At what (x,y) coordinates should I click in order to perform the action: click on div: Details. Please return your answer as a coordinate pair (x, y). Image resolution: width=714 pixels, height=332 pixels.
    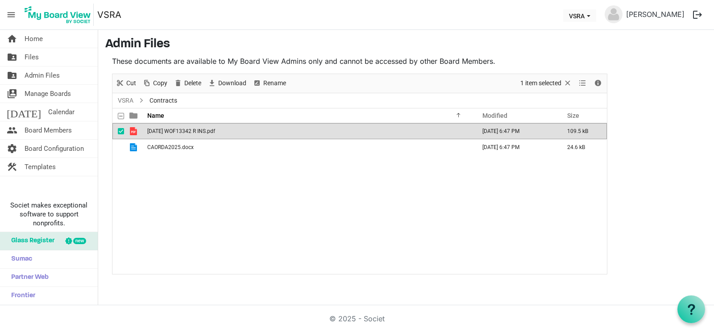
    Looking at the image, I should click on (598, 83).